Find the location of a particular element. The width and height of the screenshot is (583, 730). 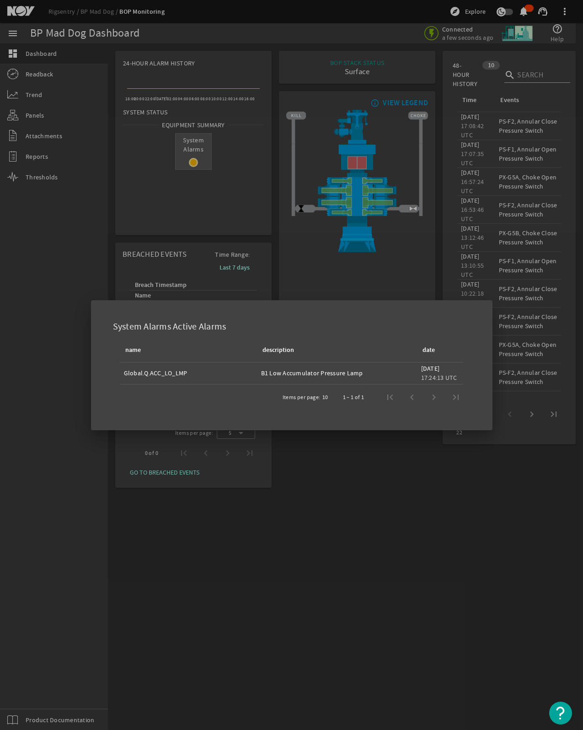

div: 1 – 1 of 1 is located at coordinates (354, 397).